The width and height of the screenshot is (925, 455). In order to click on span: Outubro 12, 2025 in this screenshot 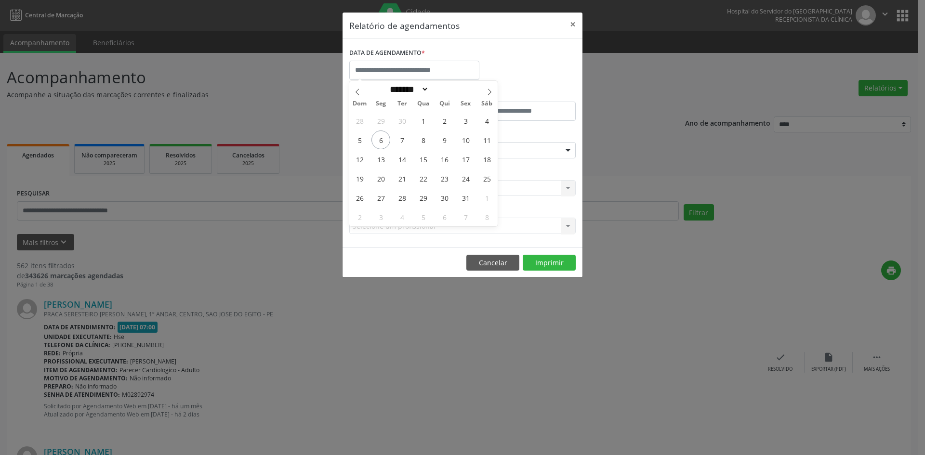, I will do `click(359, 159)`.